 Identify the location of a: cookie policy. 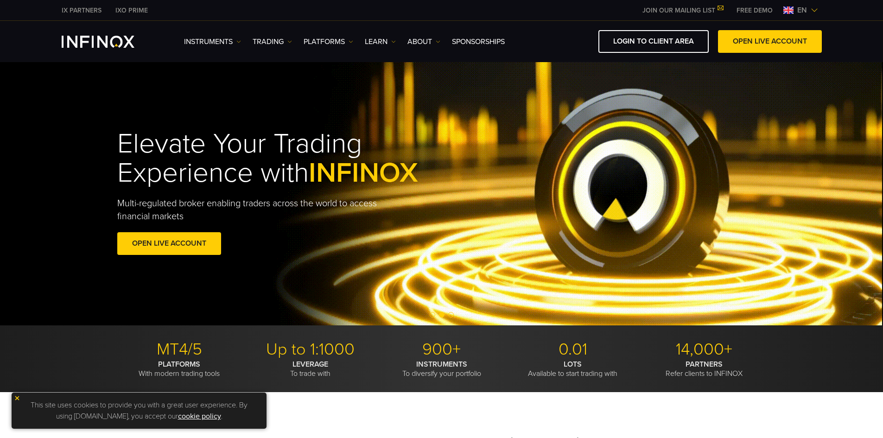
(199, 416).